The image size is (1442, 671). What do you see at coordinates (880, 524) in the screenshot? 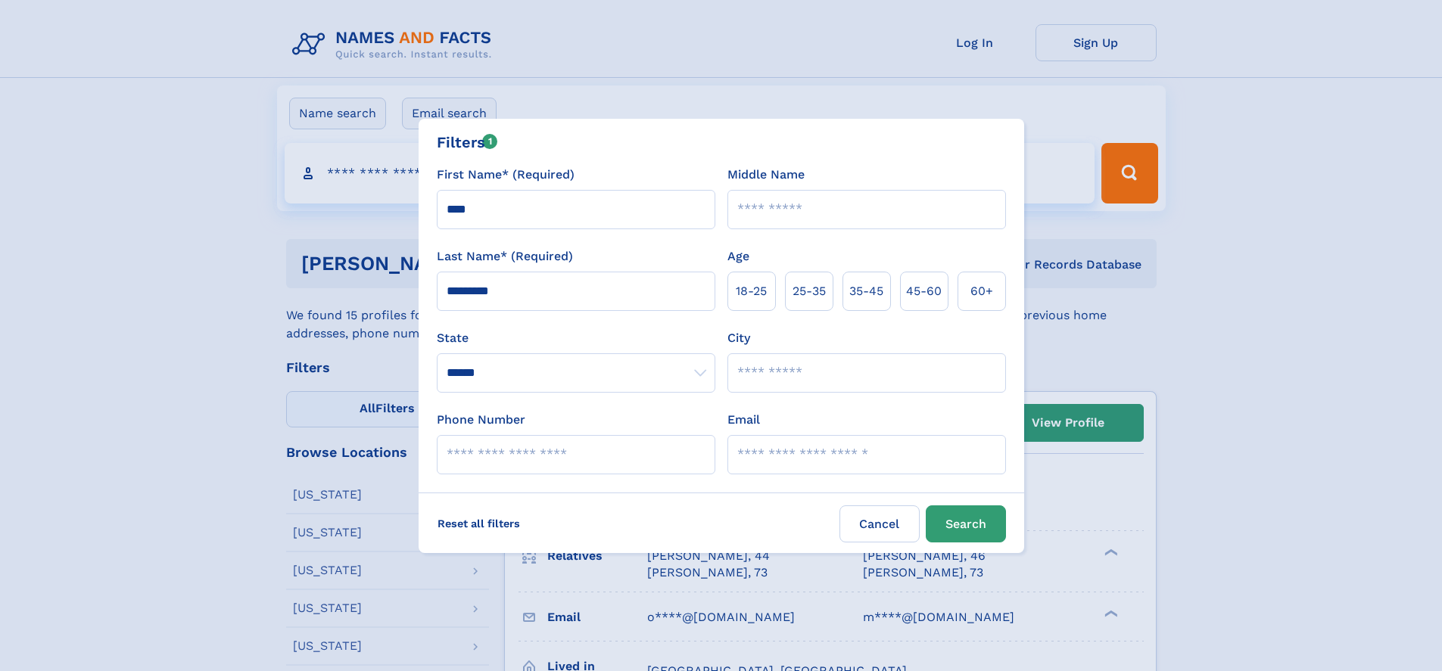
I see `label: Cancel` at bounding box center [880, 524].